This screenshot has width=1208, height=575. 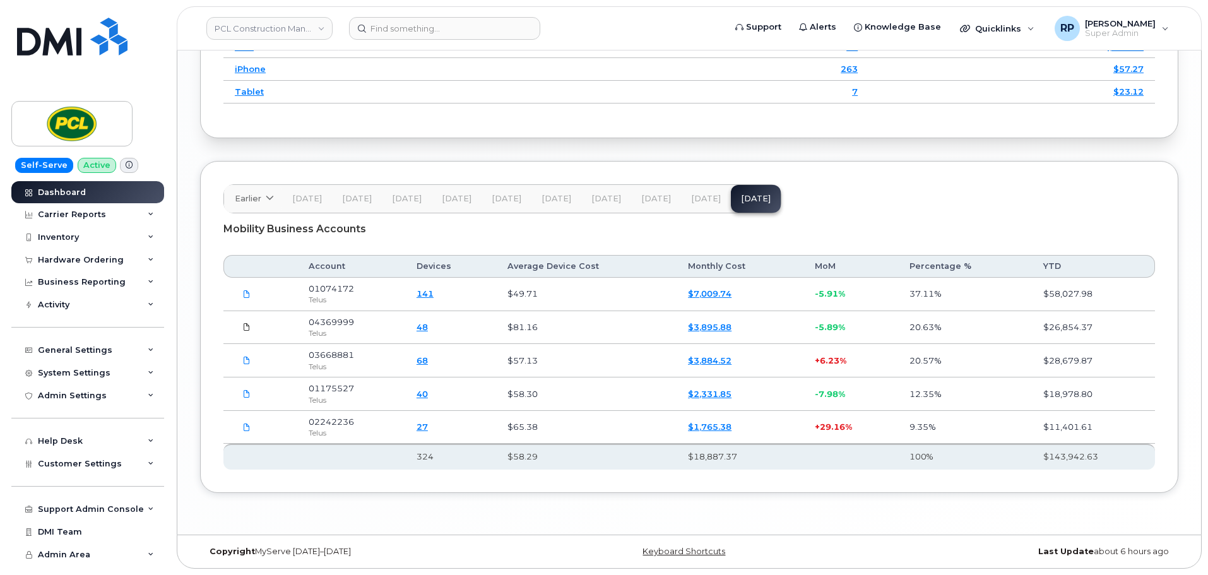 What do you see at coordinates (1093, 456) in the screenshot?
I see `th: $143,942.63` at bounding box center [1093, 456].